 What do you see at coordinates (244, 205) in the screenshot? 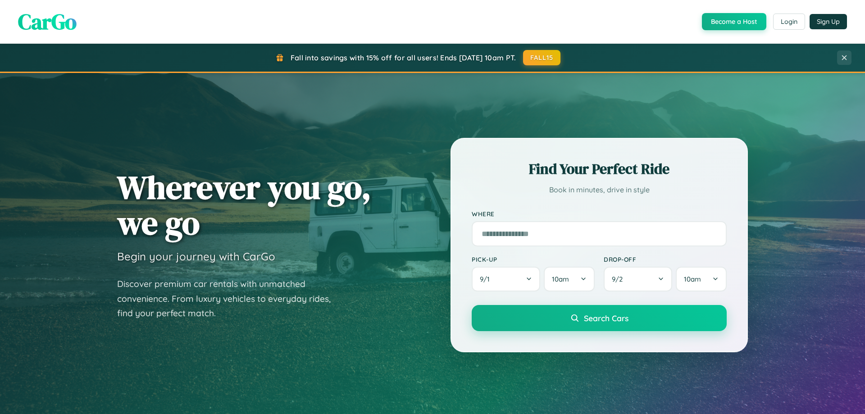
I see `h1: Wherever you go, we go` at bounding box center [244, 205].